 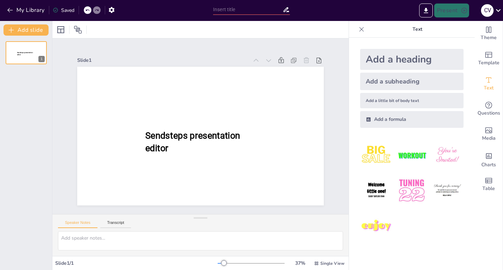 What do you see at coordinates (136, 263) in the screenshot?
I see `div: Slide 1 / 1` at bounding box center [136, 263].